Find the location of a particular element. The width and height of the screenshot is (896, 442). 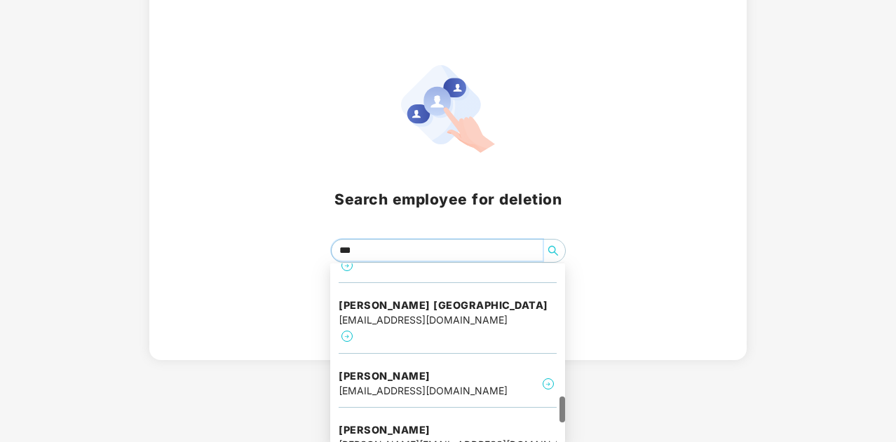

h2: Search employee for deletion is located at coordinates (448, 199).